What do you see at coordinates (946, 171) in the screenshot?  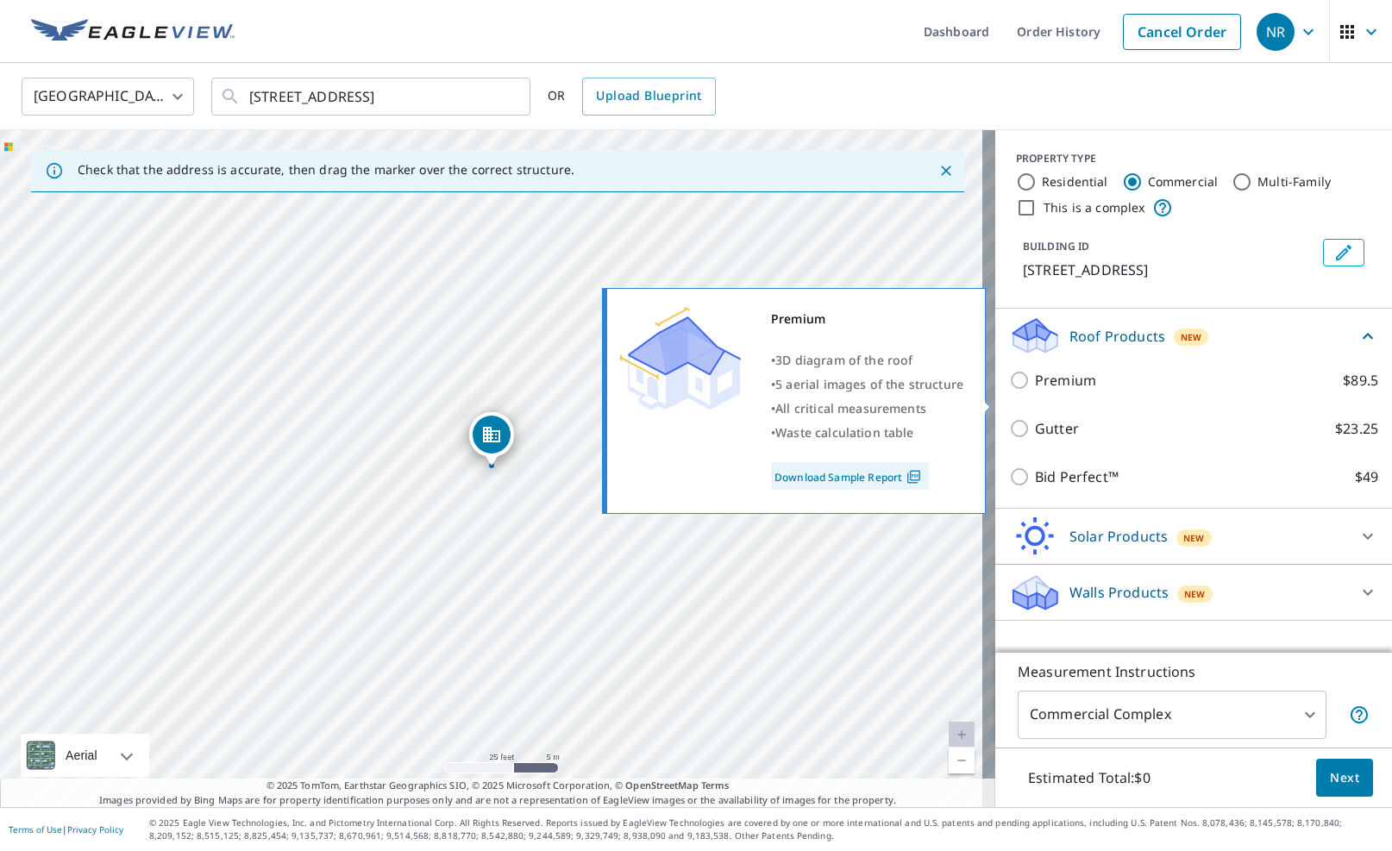 I see `button: Close` at bounding box center [946, 171].